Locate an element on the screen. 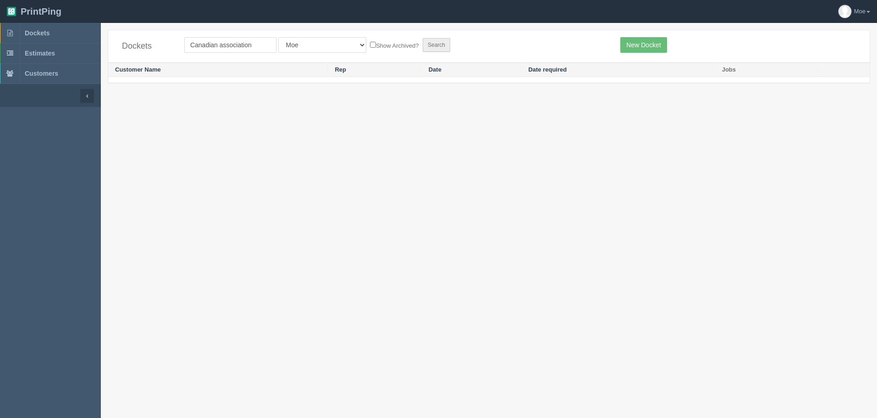 The width and height of the screenshot is (877, 418). img: avatar_default-7531ab5dedf162e01f1e0bb0964e6a185e93c5c22dfe317fb01d7f8cd2b1632c.jpg is located at coordinates (845, 11).